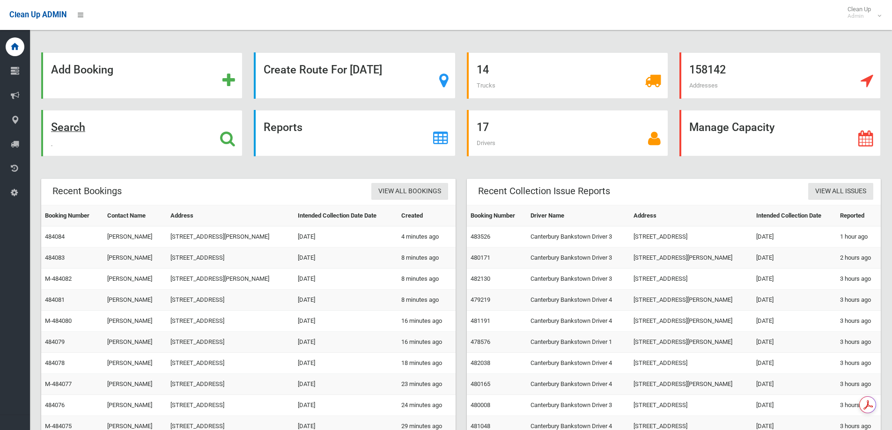 This screenshot has height=430, width=892. What do you see at coordinates (58, 384) in the screenshot?
I see `a: M-484077` at bounding box center [58, 384].